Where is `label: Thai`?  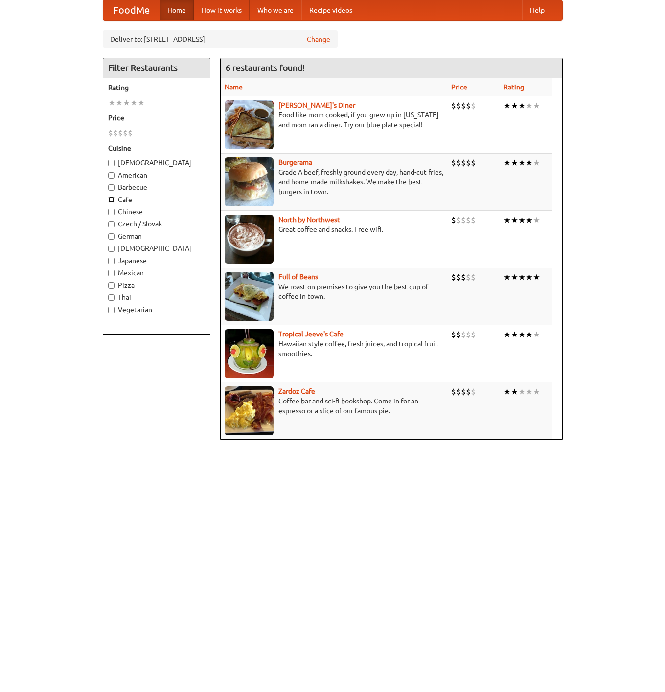 label: Thai is located at coordinates (157, 298).